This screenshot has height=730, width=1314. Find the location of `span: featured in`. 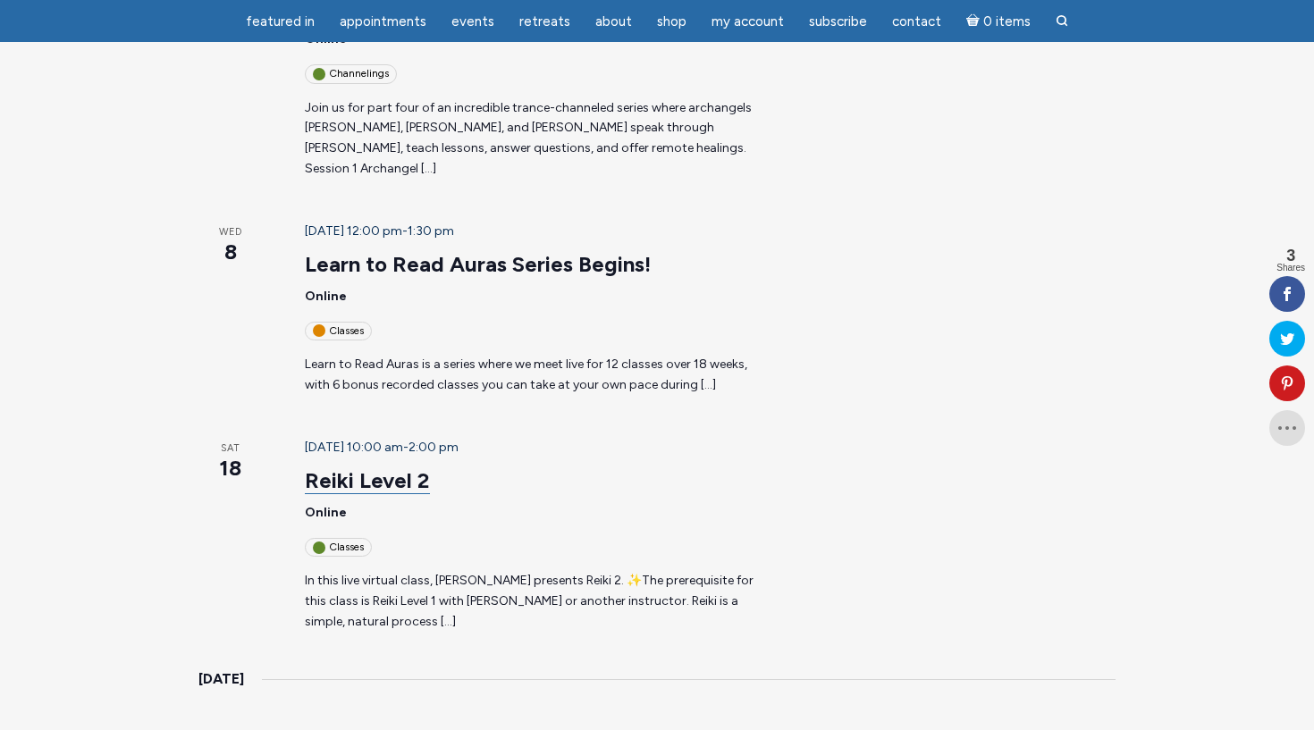

span: featured in is located at coordinates (280, 21).